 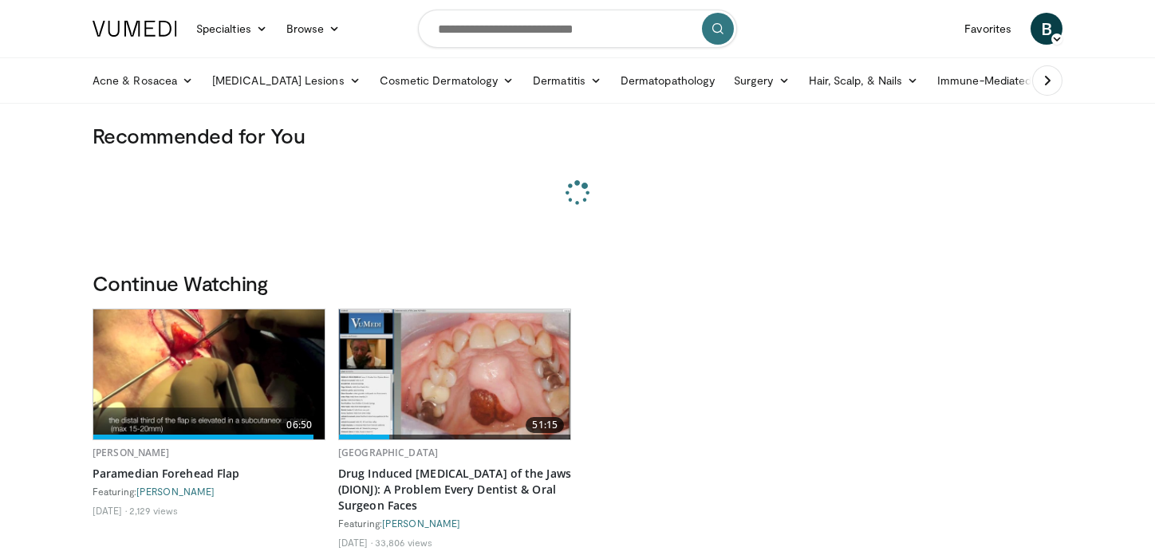 What do you see at coordinates (1046, 29) in the screenshot?
I see `a: B` at bounding box center [1046, 29].